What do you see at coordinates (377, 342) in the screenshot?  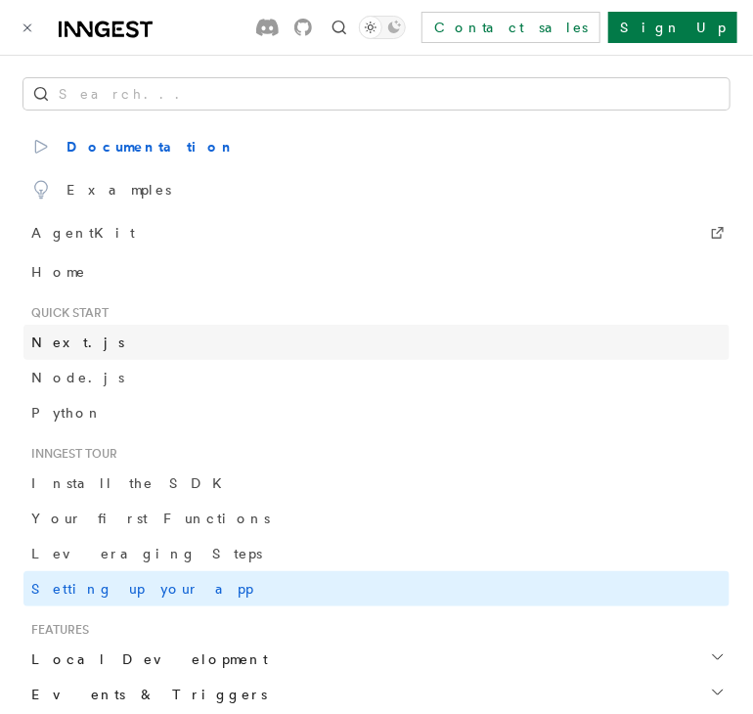 I see `a: Next.js` at bounding box center [377, 342].